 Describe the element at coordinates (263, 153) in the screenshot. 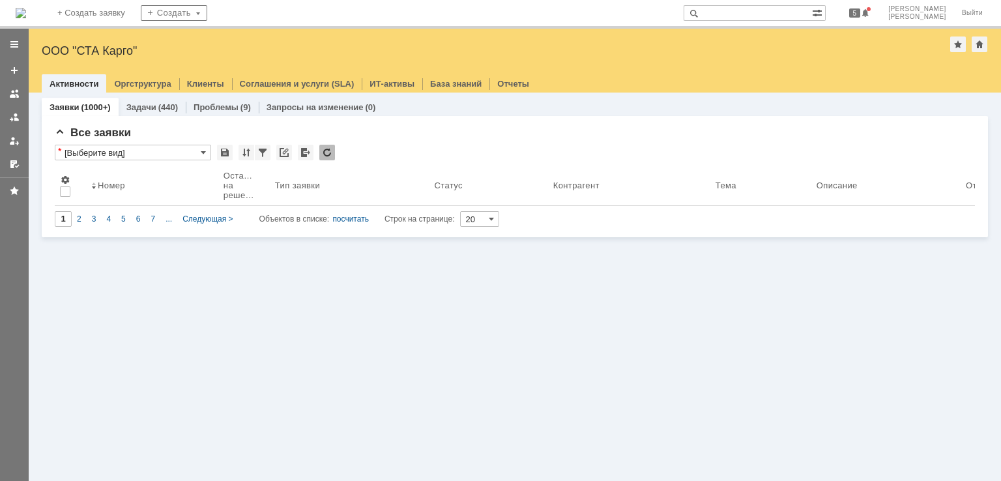

I see `div: Фильтрация...` at that location.